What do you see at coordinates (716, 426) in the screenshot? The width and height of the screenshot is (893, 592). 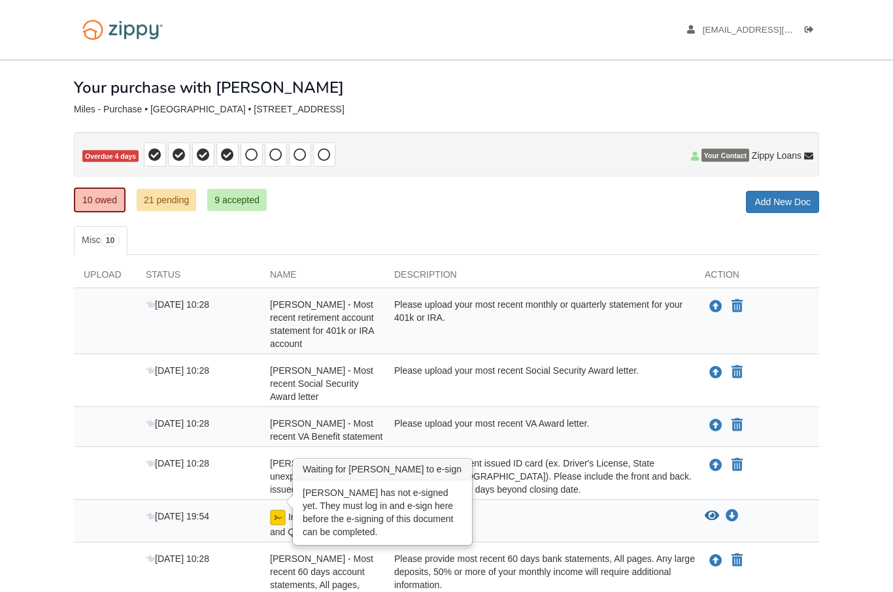 I see `button: Upload George Miles - Most recent VA Benefit statement` at bounding box center [716, 426].